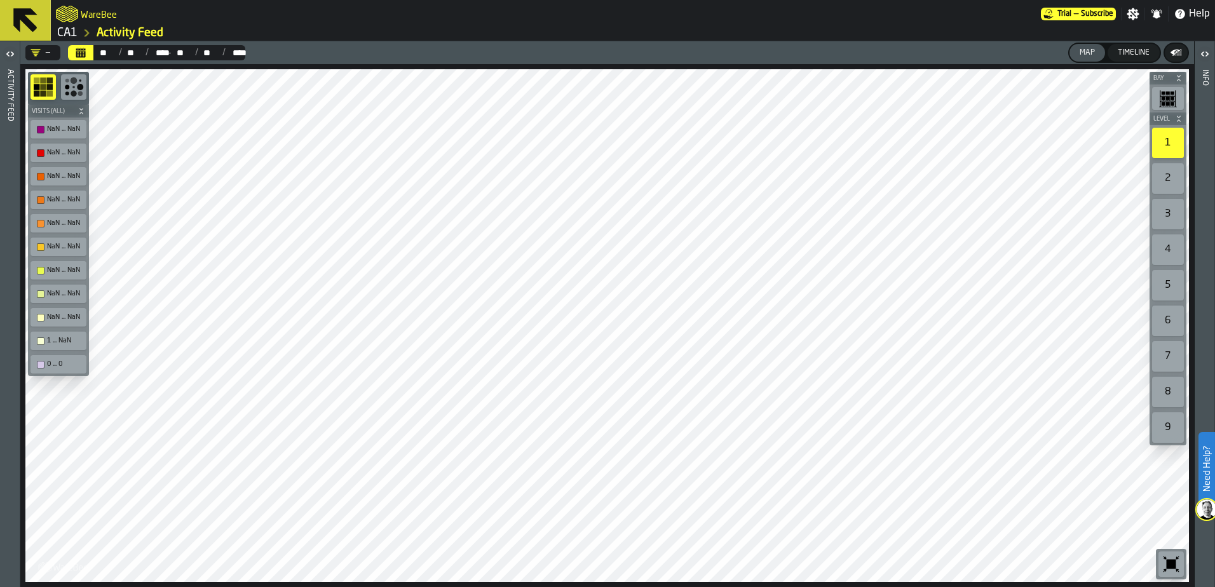 The height and width of the screenshot is (587, 1215). I want to click on header: Info, so click(1204, 314).